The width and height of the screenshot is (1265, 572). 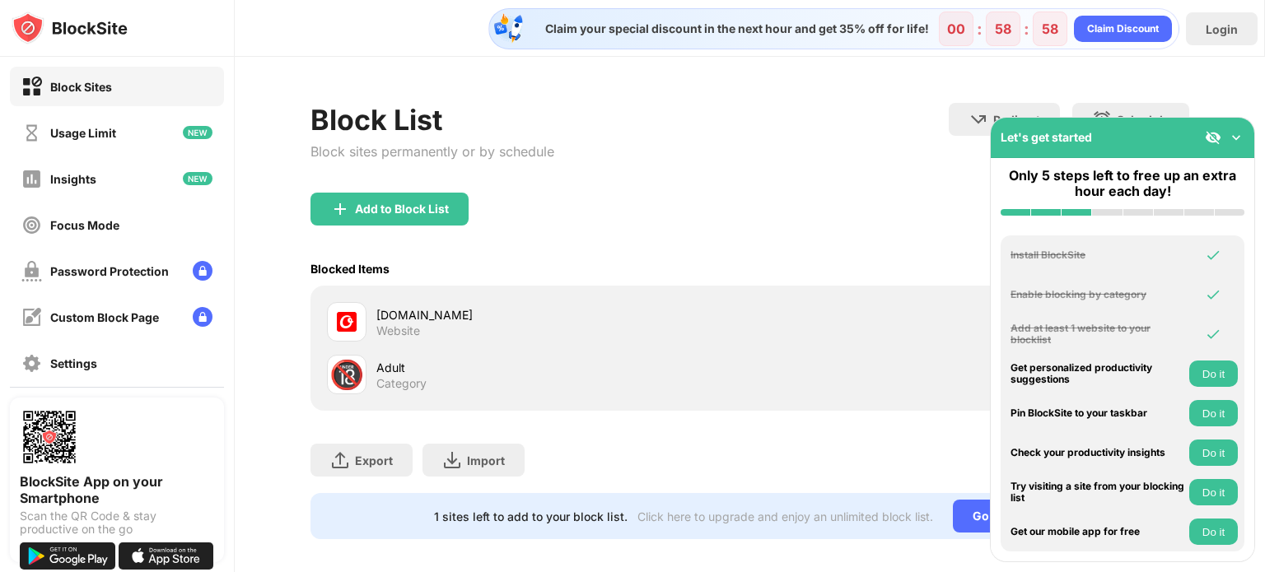 What do you see at coordinates (110, 271) in the screenshot?
I see `div: Password Protection` at bounding box center [110, 271].